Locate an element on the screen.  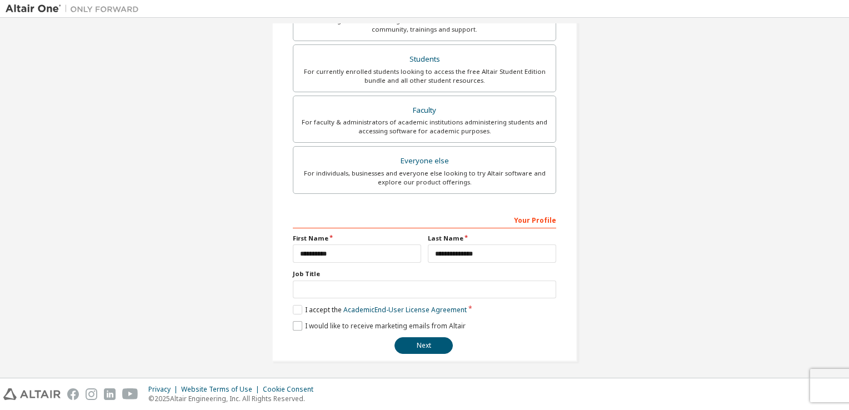
label: I would like to receive marketing emails from Altair is located at coordinates (379, 326).